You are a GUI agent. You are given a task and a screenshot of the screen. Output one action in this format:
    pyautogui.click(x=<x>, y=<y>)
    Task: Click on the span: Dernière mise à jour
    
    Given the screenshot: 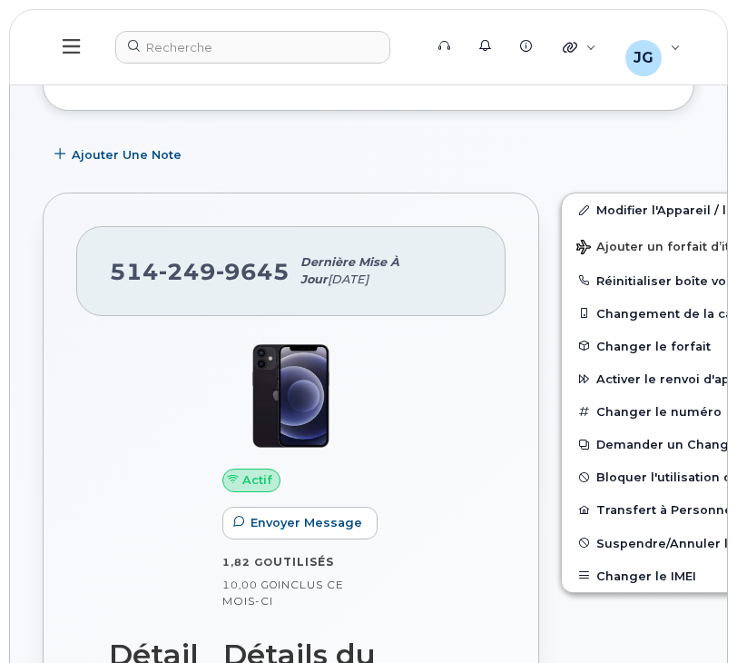 What is the action you would take?
    pyautogui.click(x=350, y=270)
    